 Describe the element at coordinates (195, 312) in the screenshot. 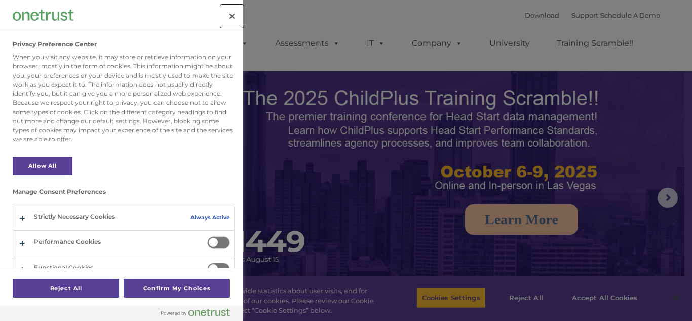

I see `img: Powered by OneTrust Opens in a new Tab` at that location.